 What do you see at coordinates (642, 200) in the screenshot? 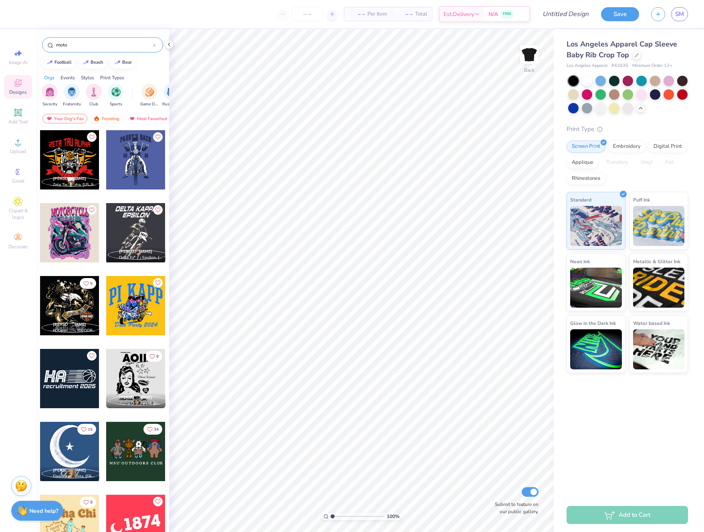
I see `span: Puff Ink` at bounding box center [642, 200].